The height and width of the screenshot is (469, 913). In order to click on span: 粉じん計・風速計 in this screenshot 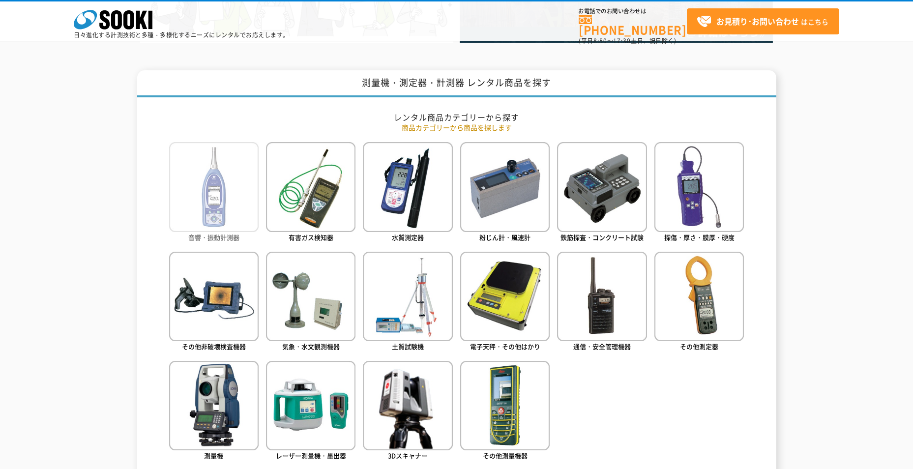, I will do `click(505, 237)`.